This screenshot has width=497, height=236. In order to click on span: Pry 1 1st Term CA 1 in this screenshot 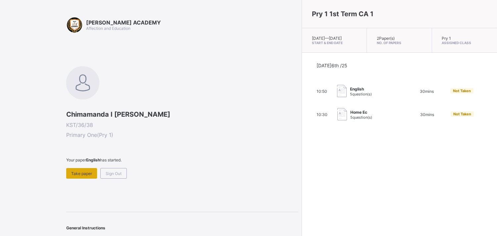, I will do `click(343, 14)`.